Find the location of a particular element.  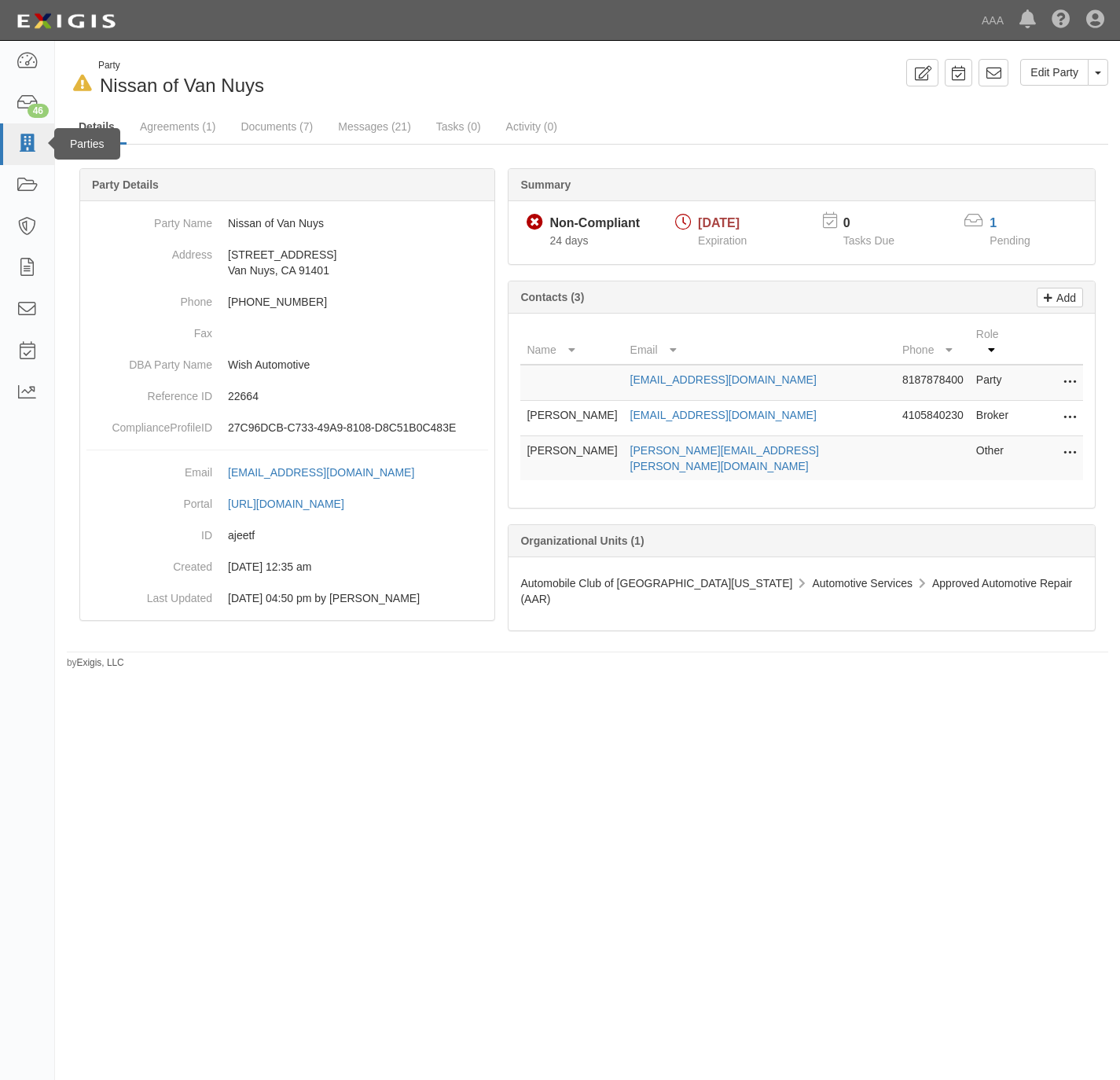

a: Messages (21) is located at coordinates (374, 126).